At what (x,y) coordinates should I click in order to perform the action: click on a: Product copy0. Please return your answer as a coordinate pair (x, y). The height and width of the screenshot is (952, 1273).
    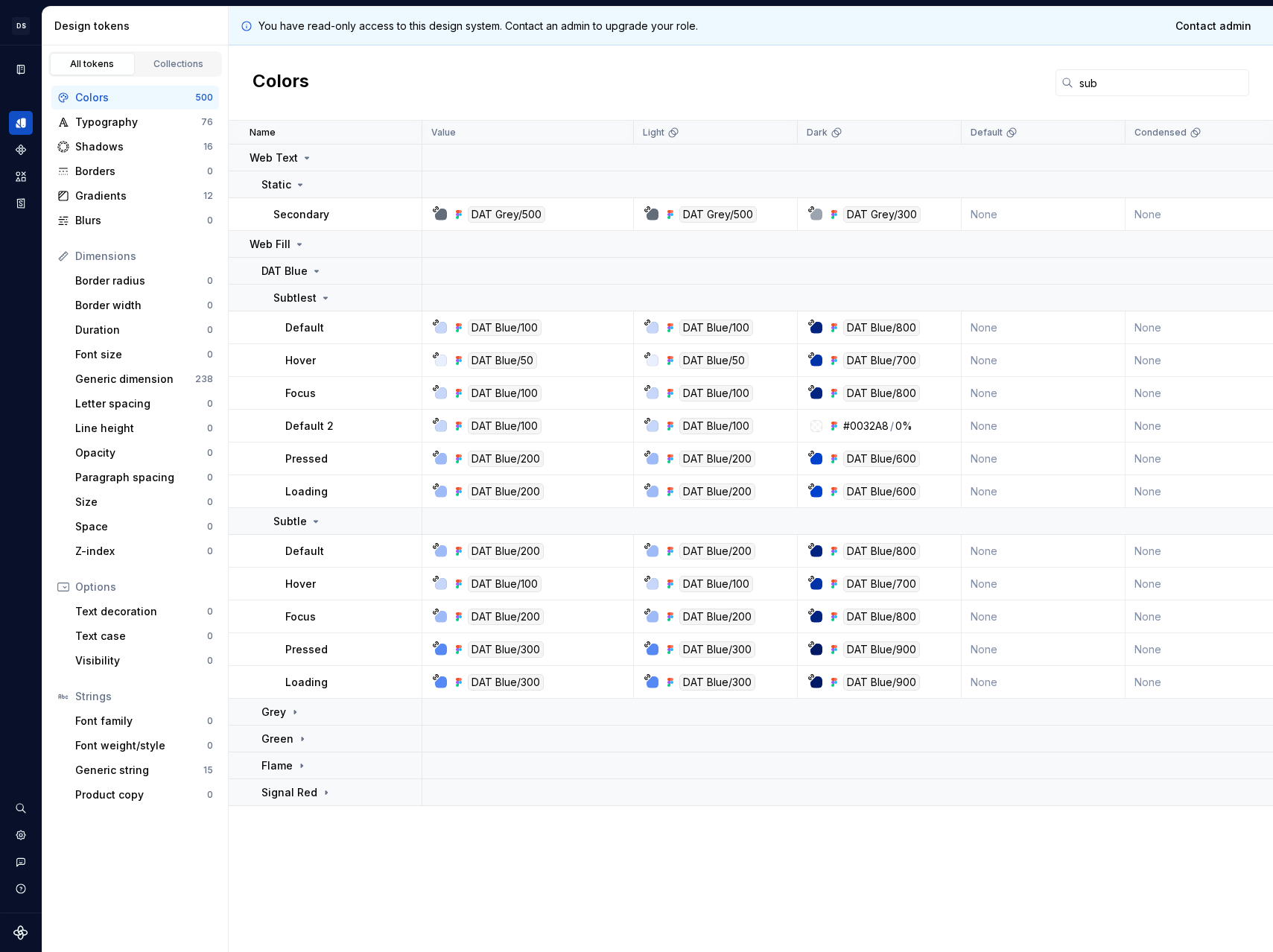
    Looking at the image, I should click on (144, 795).